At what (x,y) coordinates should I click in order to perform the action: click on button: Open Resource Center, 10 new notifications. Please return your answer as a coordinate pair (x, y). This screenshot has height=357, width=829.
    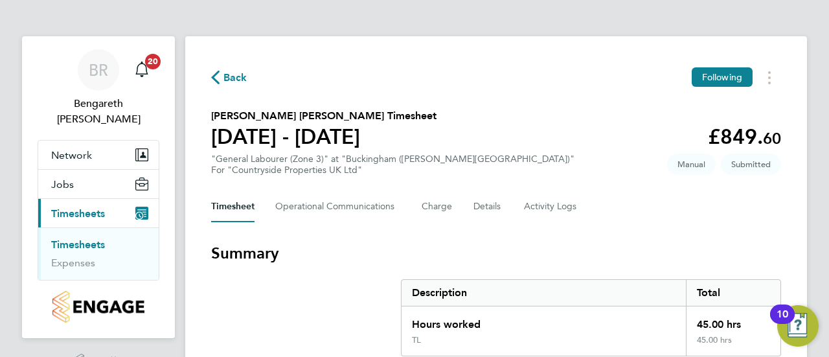
    Looking at the image, I should click on (798, 326).